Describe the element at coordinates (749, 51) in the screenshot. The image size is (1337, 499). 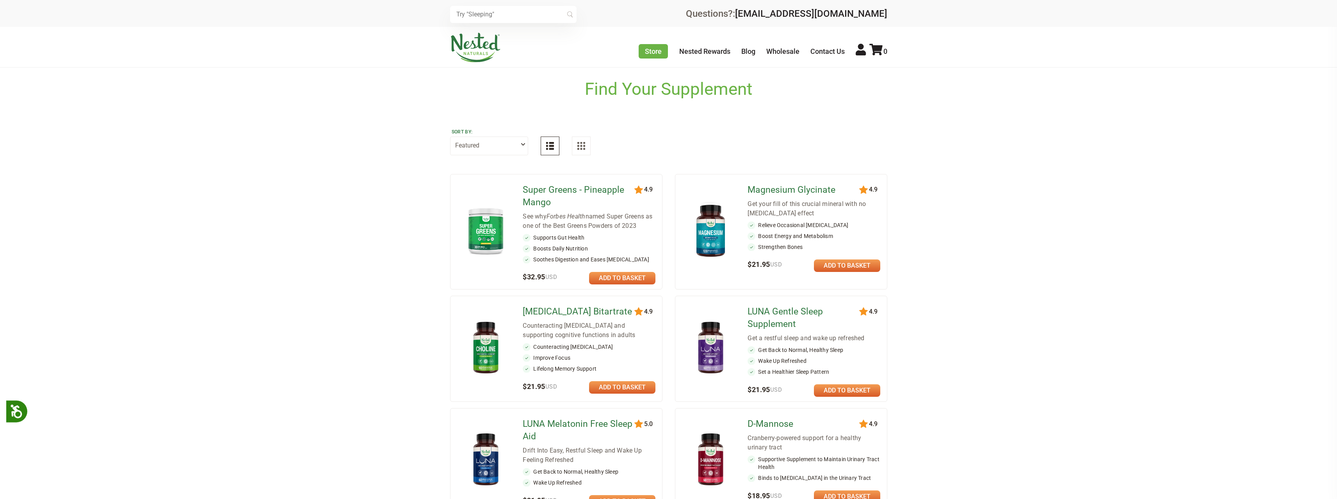
I see `a: Blog` at that location.